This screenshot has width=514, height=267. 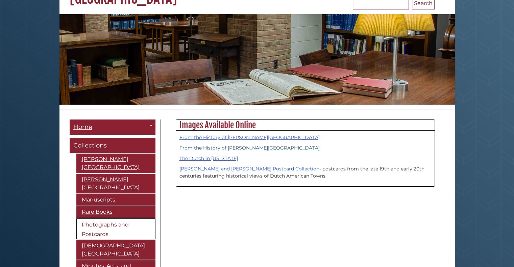 What do you see at coordinates (305, 173) in the screenshot?
I see `p: - postcards from the late 19th and early 20th centuries featuring historical views of Dutch Ameri...` at bounding box center [305, 173].